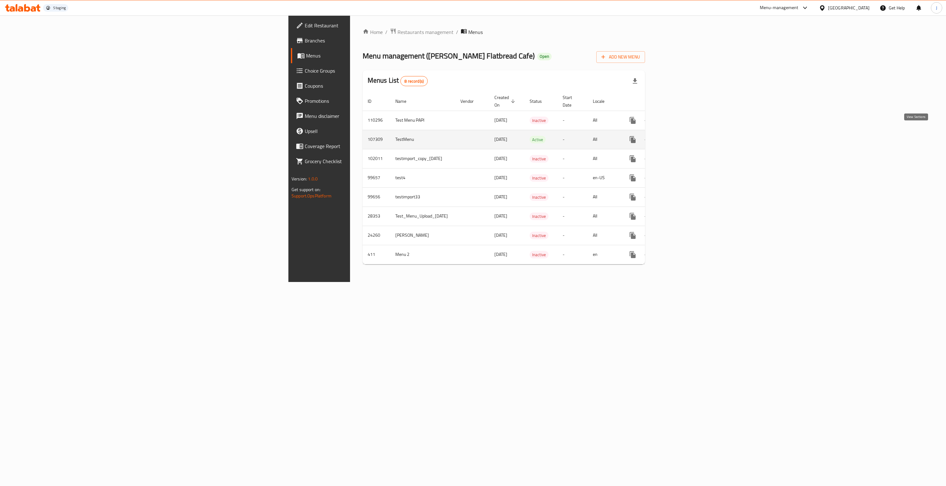  Describe the element at coordinates (779, 8) in the screenshot. I see `div: Menu-management` at that location.